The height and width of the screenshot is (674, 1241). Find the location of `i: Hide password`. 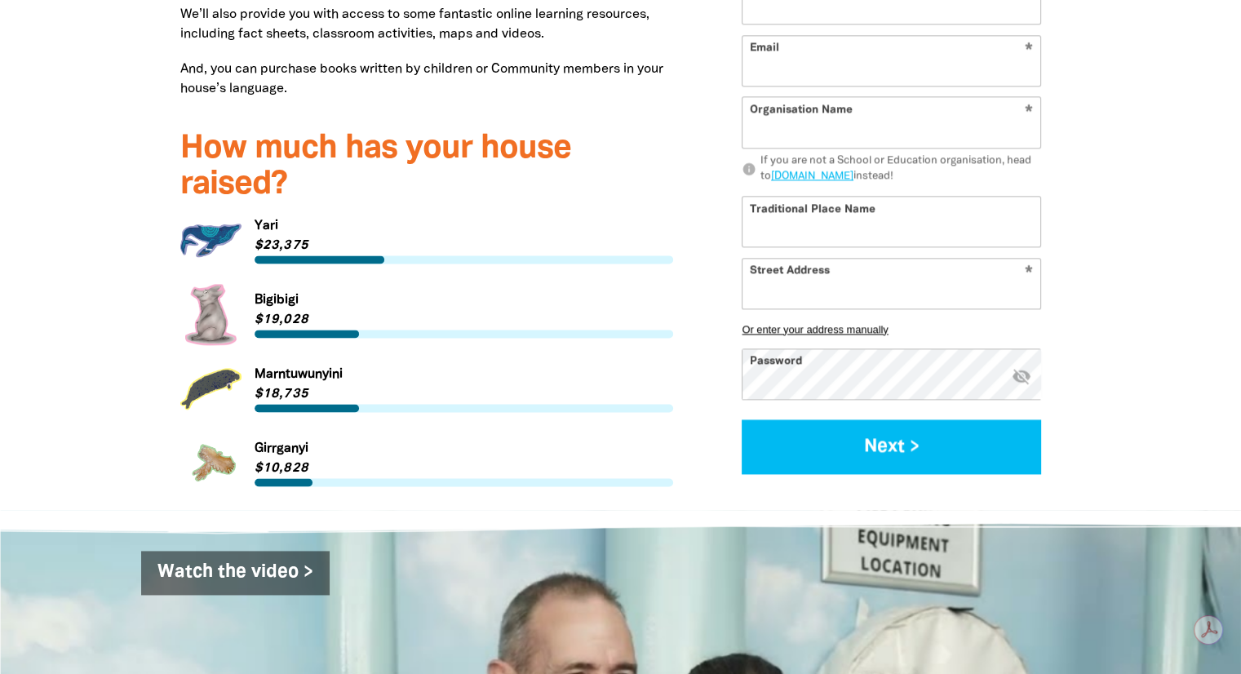

i: Hide password is located at coordinates (1021, 375).